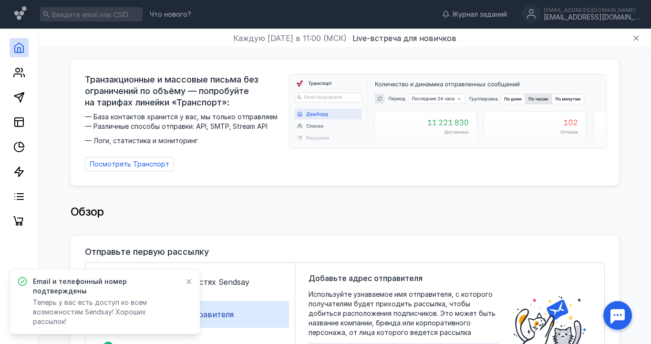 The height and width of the screenshot is (344, 651). I want to click on span: Посмотреть Транспорт, so click(129, 164).